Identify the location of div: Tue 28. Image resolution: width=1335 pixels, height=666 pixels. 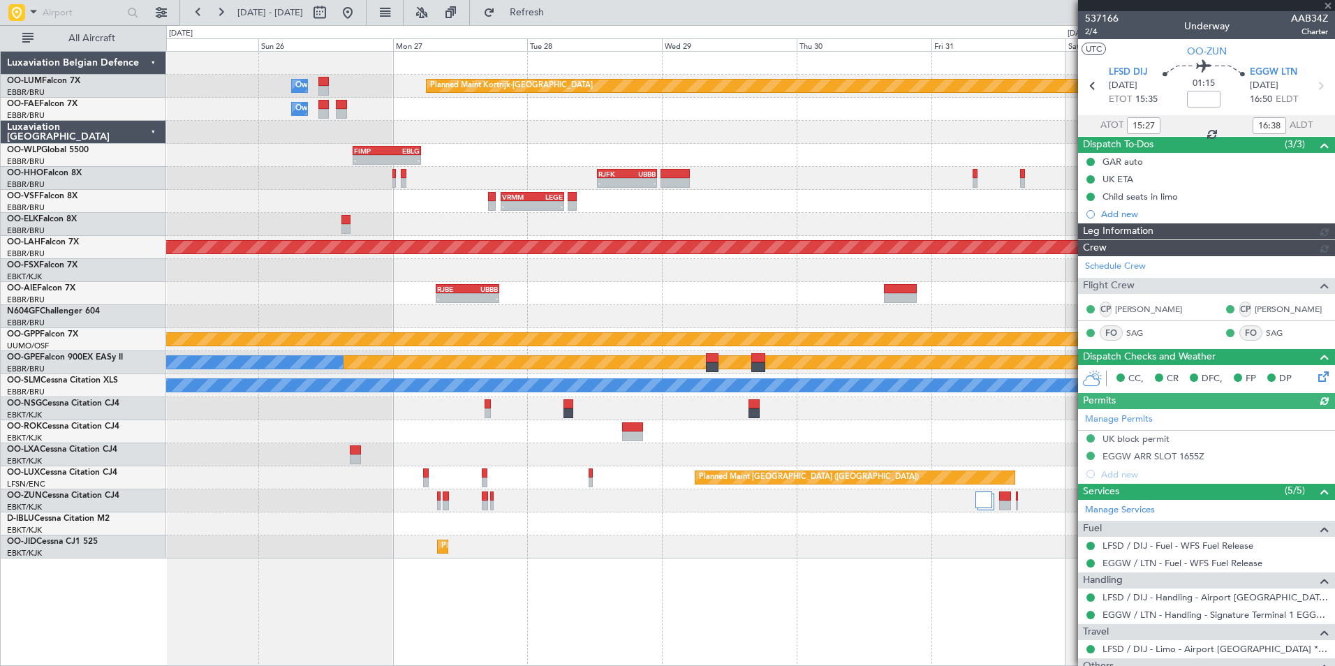
(594, 45).